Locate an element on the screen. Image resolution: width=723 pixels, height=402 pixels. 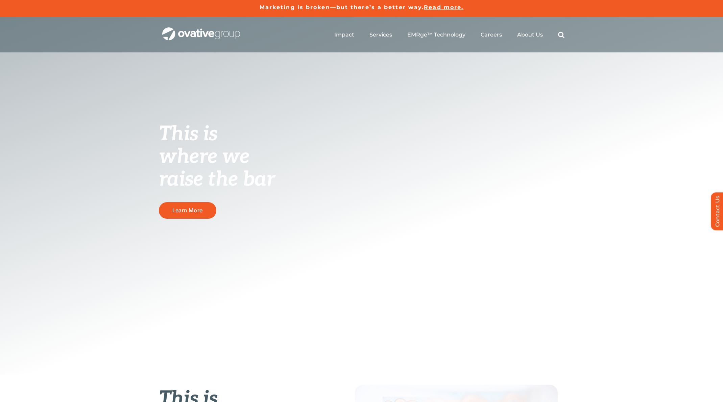
nav: Menu is located at coordinates (449, 35).